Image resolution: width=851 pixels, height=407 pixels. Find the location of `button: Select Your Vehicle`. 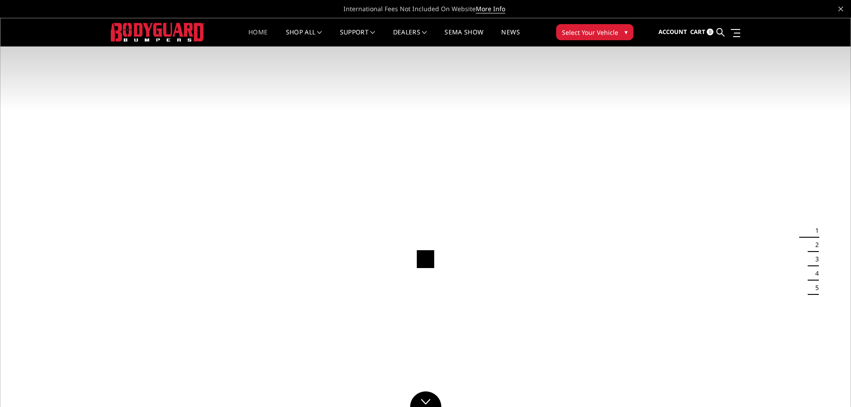

button: Select Your Vehicle is located at coordinates (594, 32).